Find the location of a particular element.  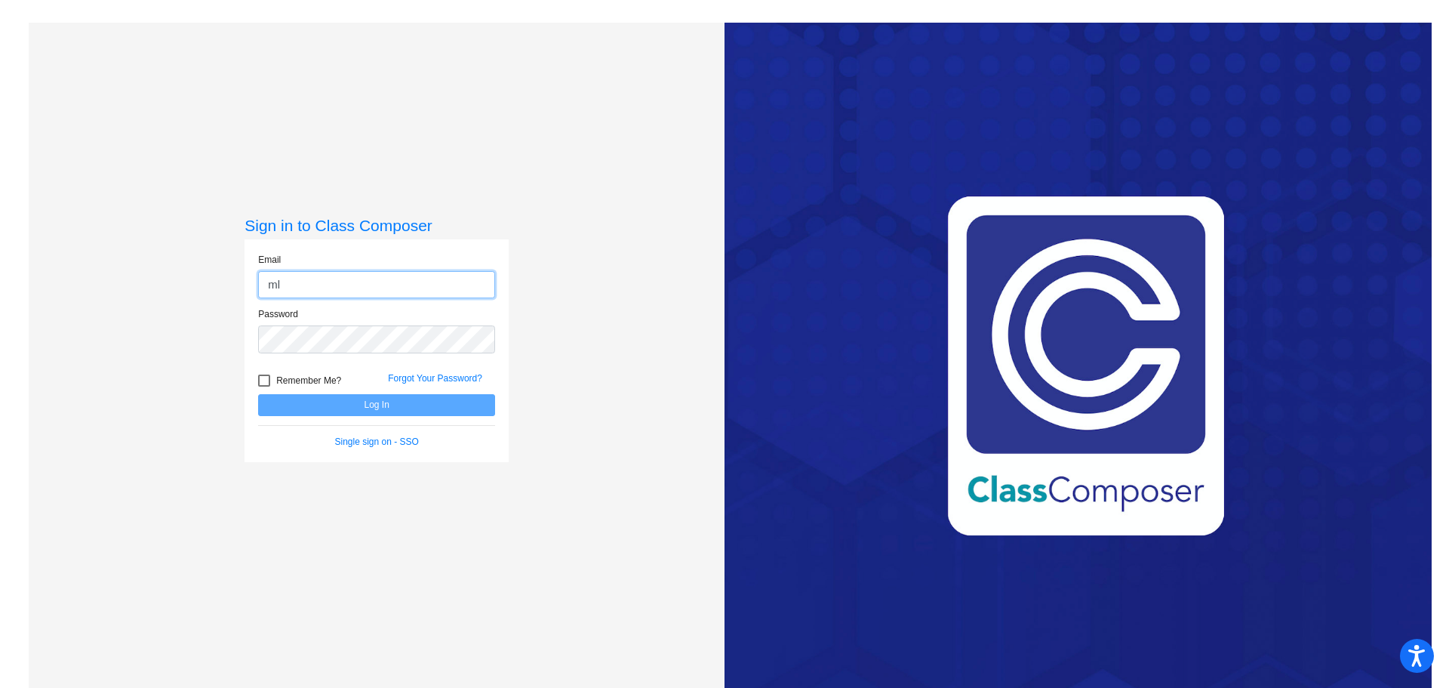

label: Email is located at coordinates (270, 260).